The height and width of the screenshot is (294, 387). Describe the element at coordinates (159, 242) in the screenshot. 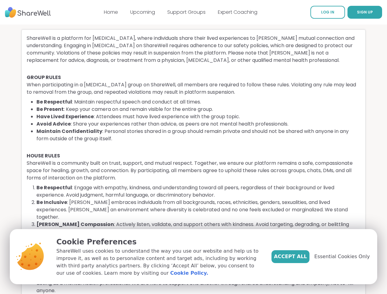

I see `p: Cookie Preferences` at that location.